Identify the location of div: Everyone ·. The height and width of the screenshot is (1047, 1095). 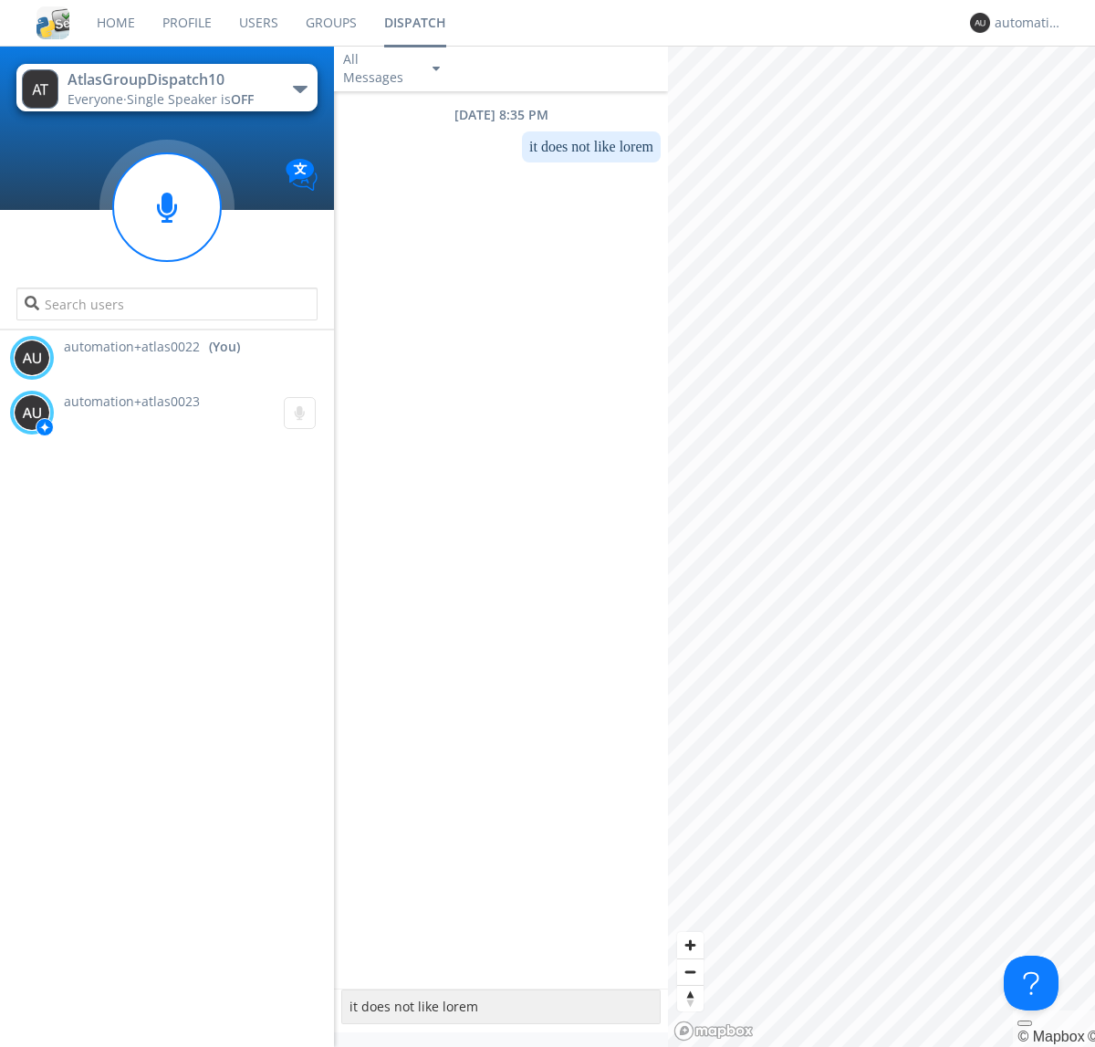
(170, 99).